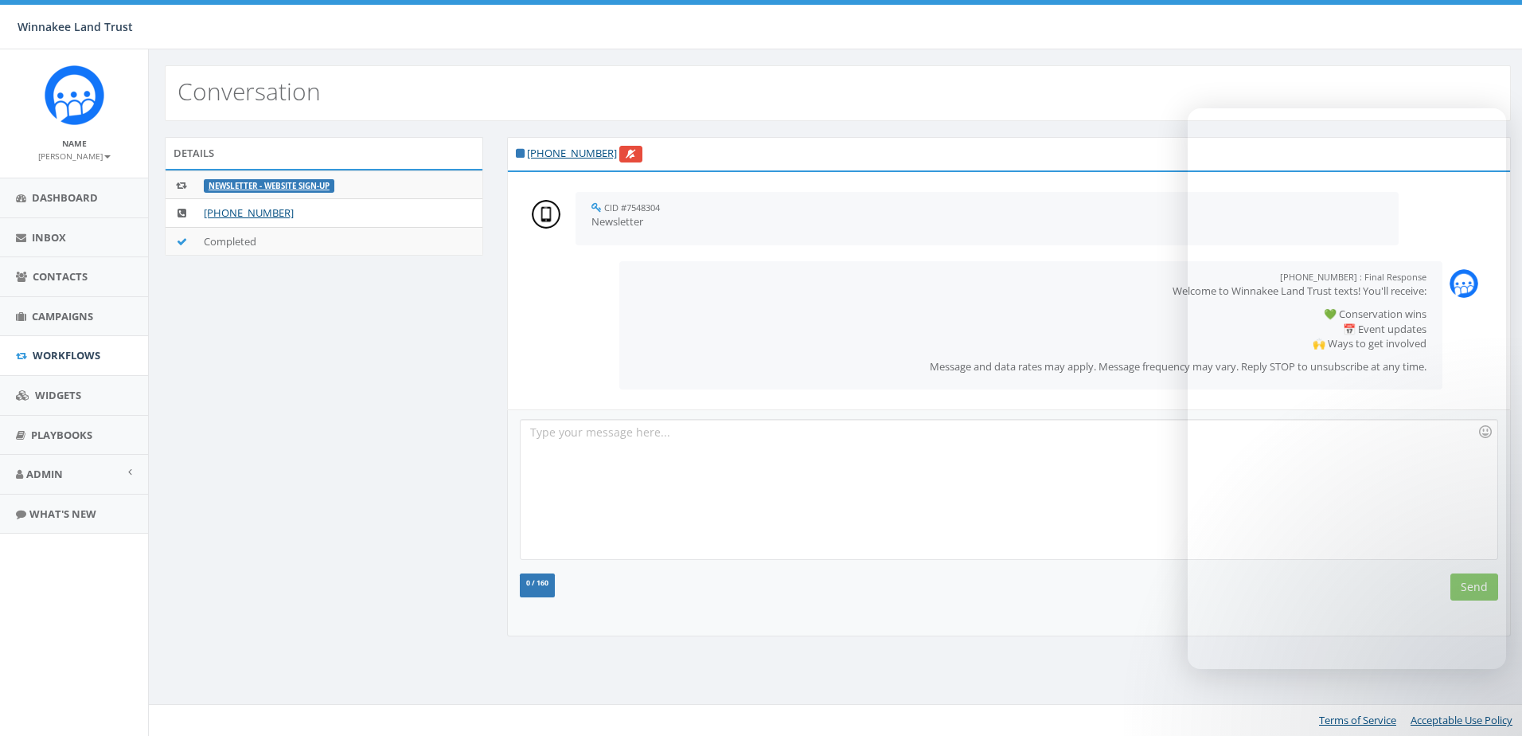 The height and width of the screenshot is (736, 1522). Describe the element at coordinates (74, 143) in the screenshot. I see `small: Name` at that location.